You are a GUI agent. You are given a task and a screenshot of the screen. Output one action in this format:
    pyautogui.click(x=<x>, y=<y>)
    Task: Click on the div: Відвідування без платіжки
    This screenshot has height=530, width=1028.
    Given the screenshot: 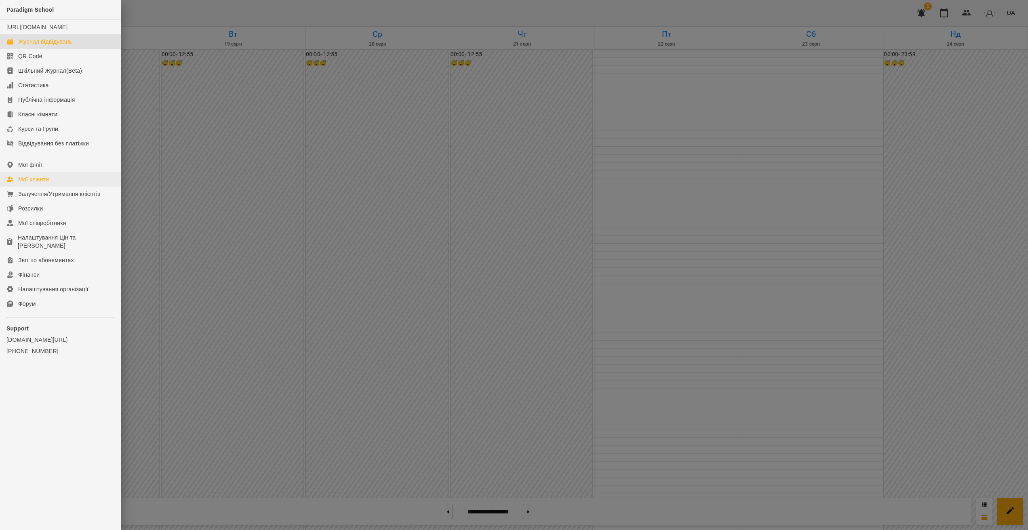 What is the action you would take?
    pyautogui.click(x=53, y=143)
    